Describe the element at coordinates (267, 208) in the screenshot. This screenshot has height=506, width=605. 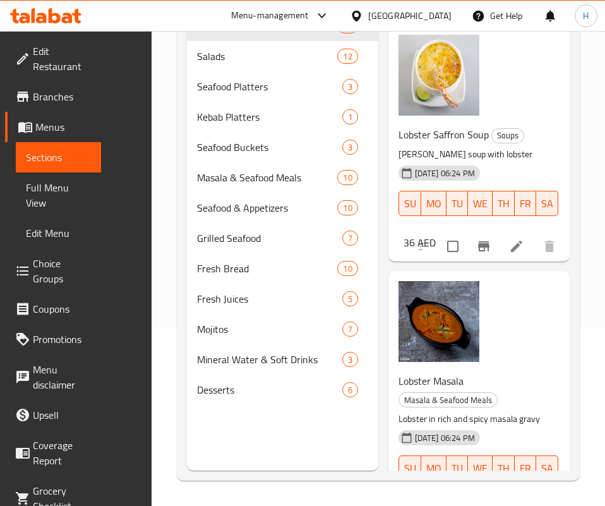
I see `div: Seafood & Appetizers` at that location.